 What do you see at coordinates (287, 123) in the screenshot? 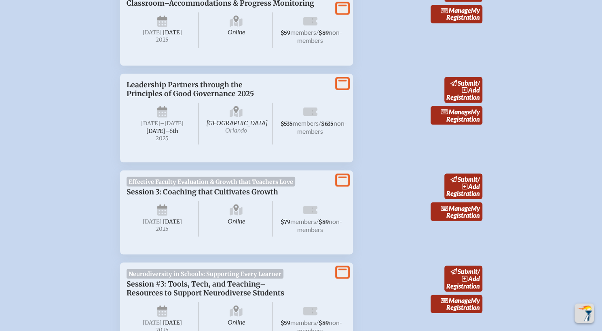
I see `span: $535` at bounding box center [287, 123].